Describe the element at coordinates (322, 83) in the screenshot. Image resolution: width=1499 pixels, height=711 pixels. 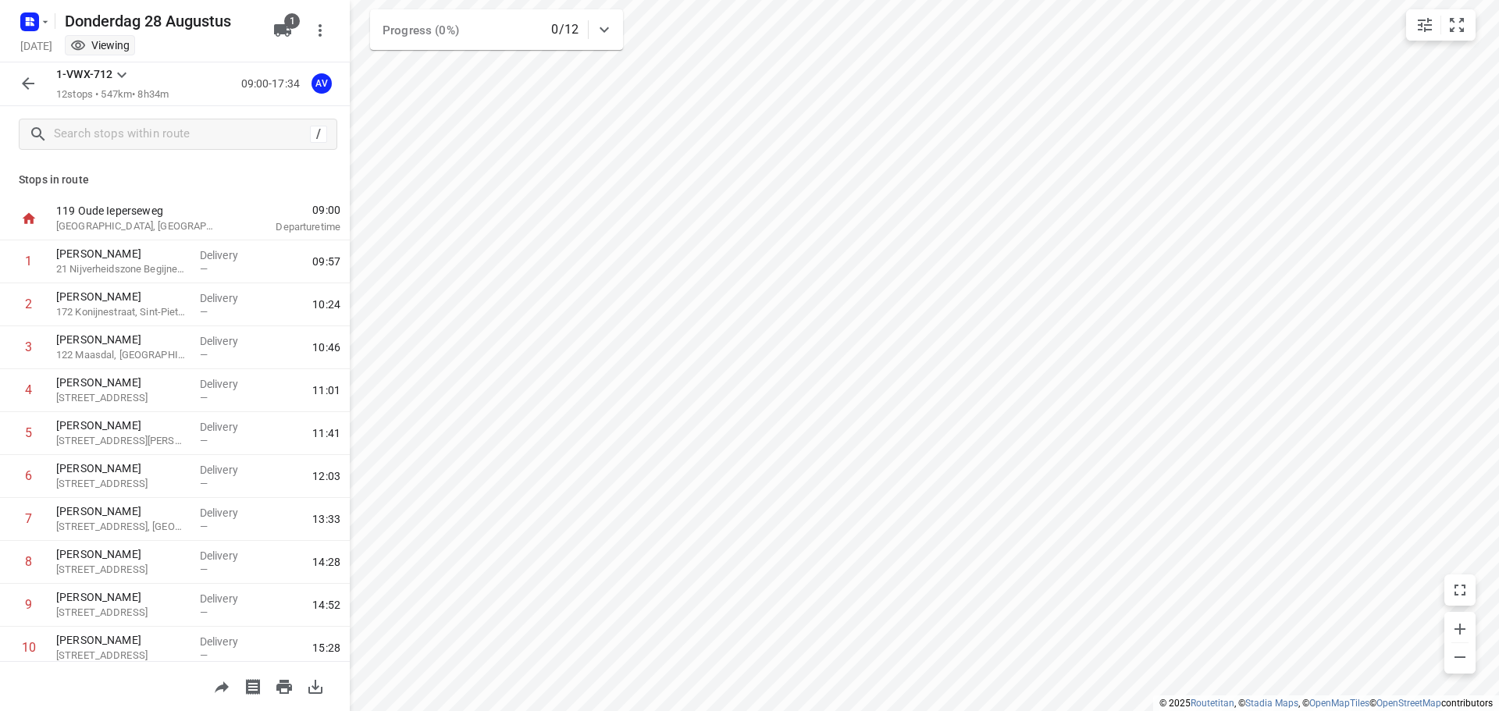
I see `span: Assigned to Axel Verzele` at that location.